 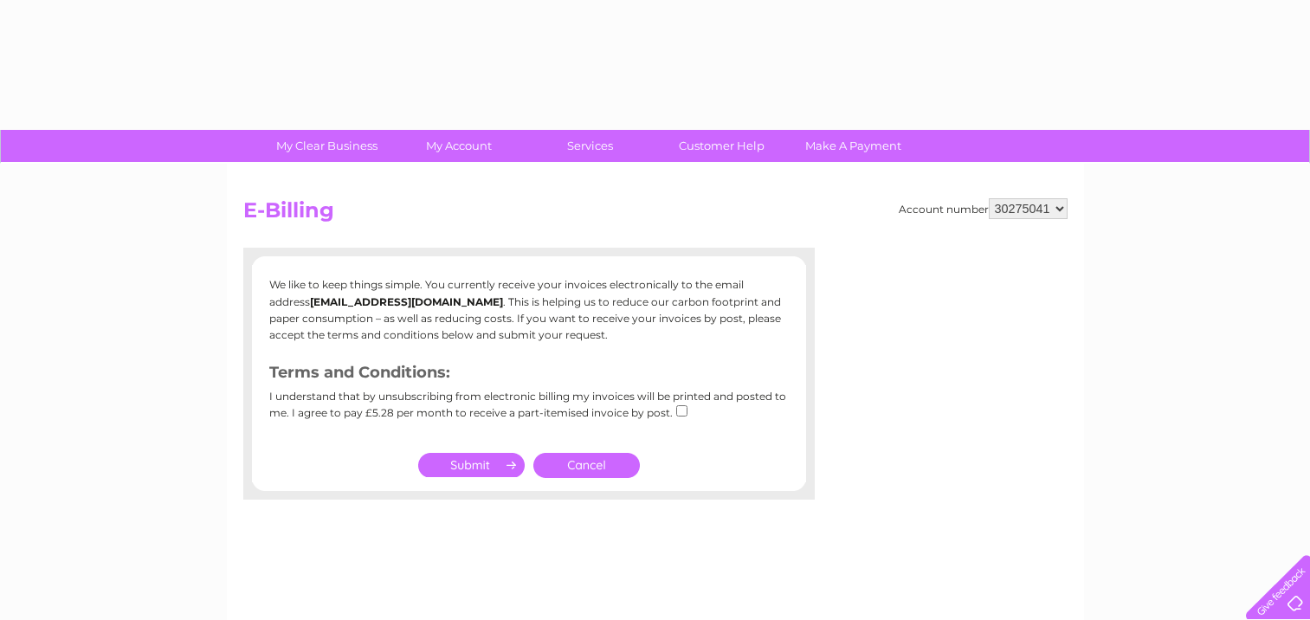 I want to click on div: Account number, so click(x=983, y=209).